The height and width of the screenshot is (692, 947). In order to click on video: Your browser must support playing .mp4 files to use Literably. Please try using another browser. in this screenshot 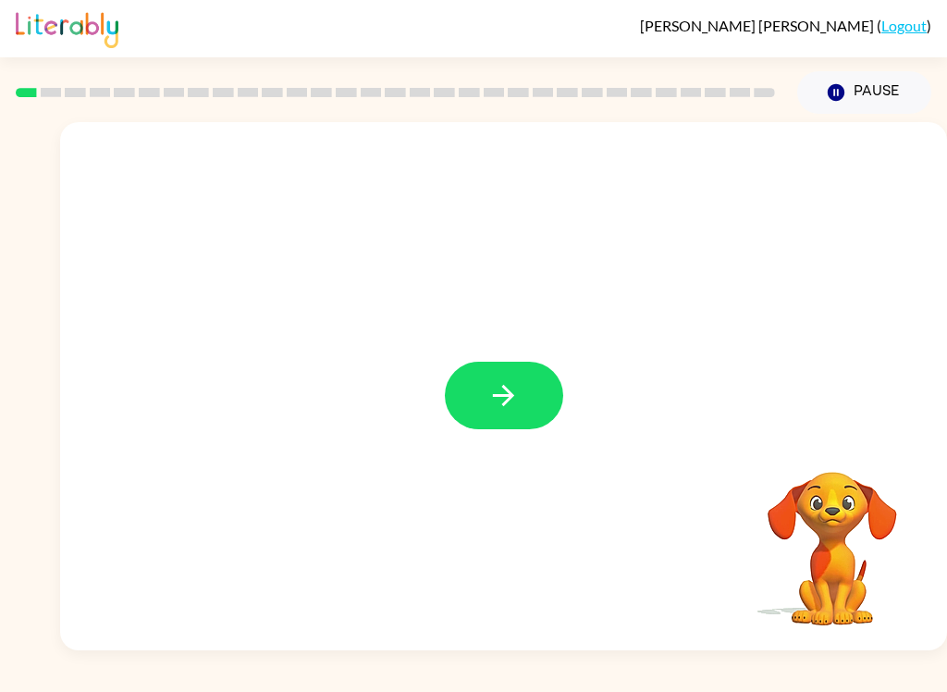, I will do `click(833, 536)`.